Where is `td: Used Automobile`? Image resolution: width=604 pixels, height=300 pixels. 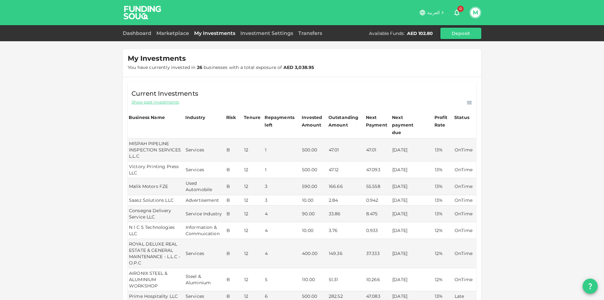
td: Used Automobile is located at coordinates (205, 186).